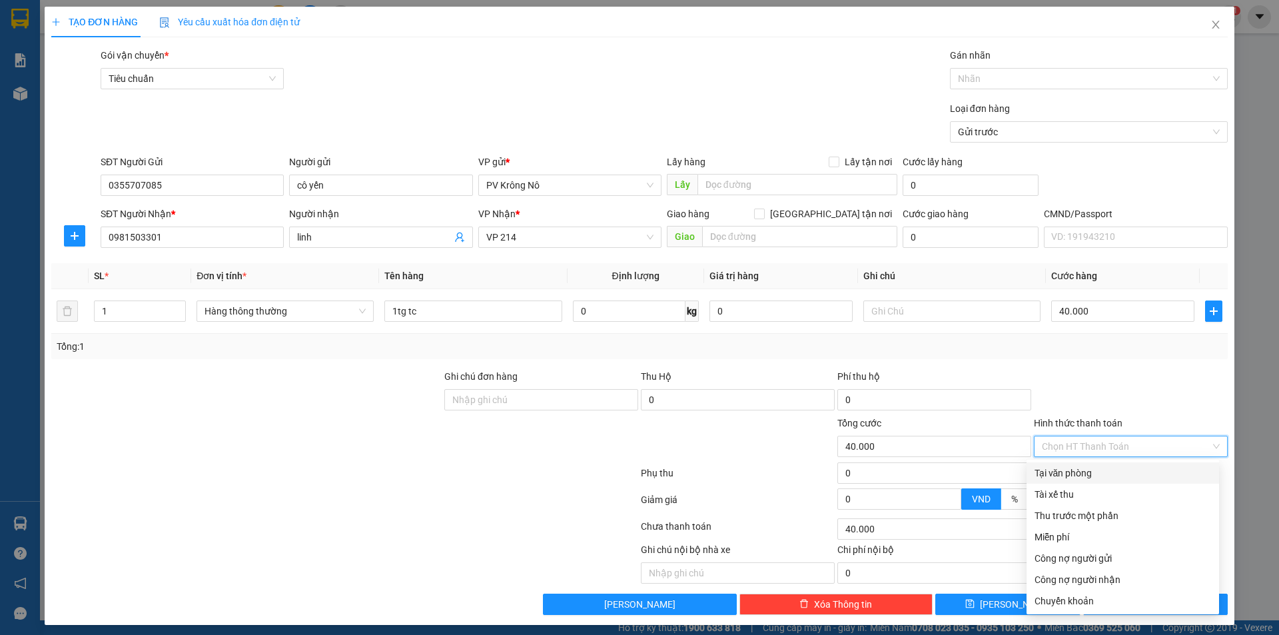 This screenshot has width=1279, height=635. What do you see at coordinates (192, 214) in the screenshot?
I see `div: SĐT Người Nhận` at bounding box center [192, 214].